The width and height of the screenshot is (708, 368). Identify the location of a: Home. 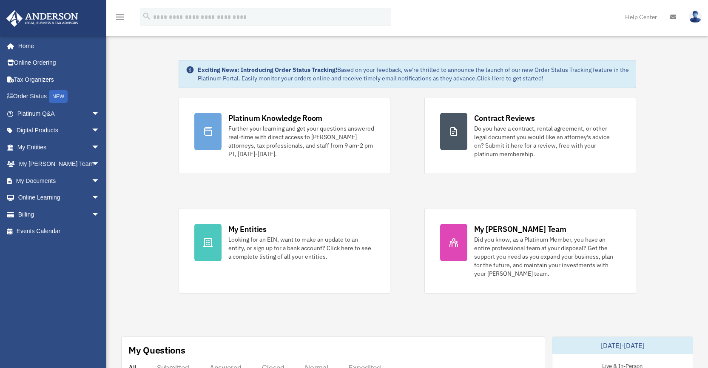
(57, 46).